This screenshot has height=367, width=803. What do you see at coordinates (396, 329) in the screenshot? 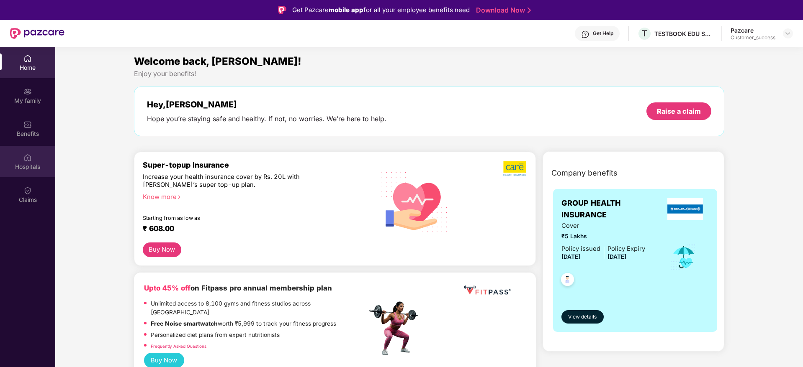
I see `img: fpp.png` at bounding box center [396, 329].